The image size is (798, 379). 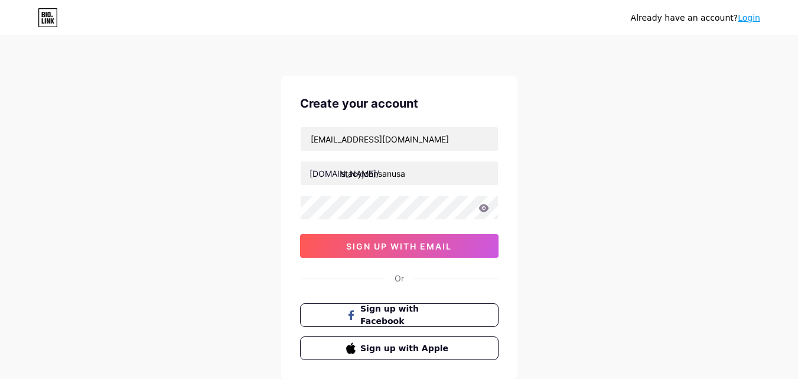 I want to click on a: Login, so click(x=749, y=18).